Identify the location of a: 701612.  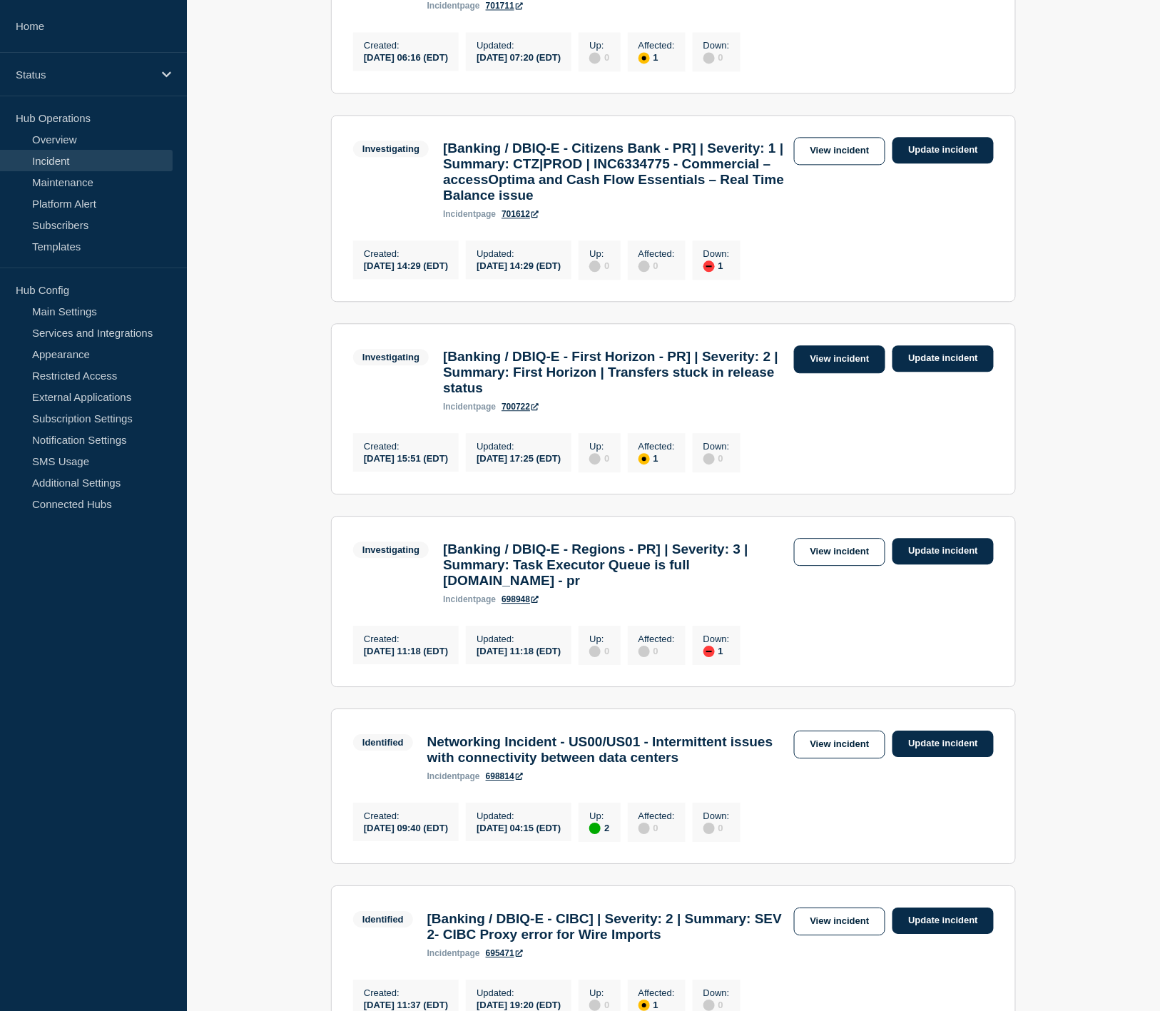
(520, 214).